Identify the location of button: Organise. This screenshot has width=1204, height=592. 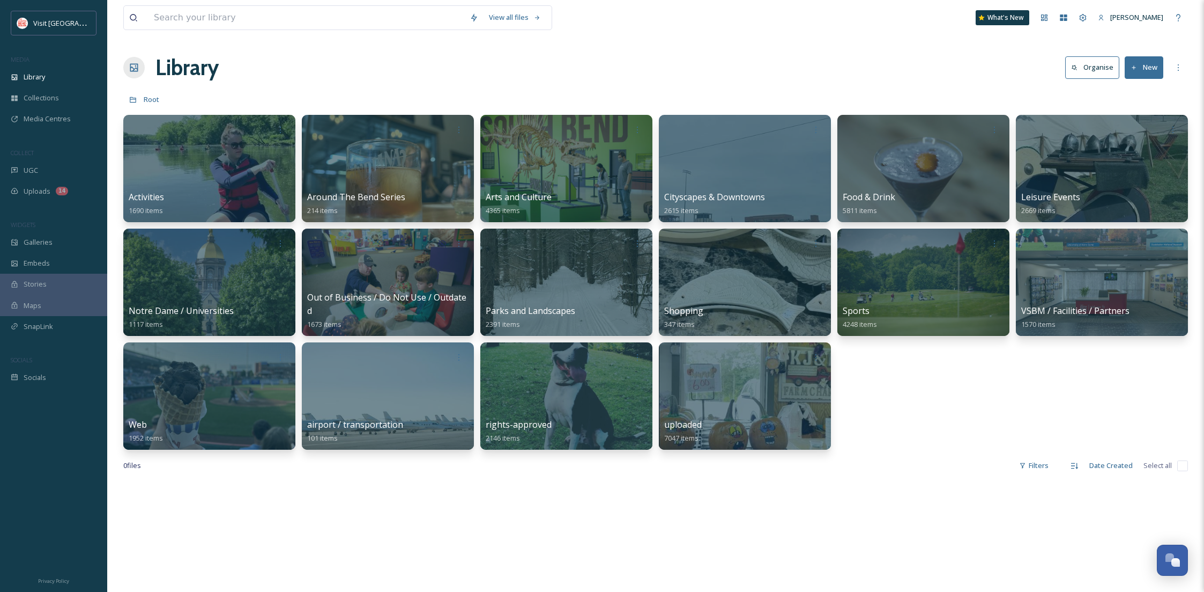
(1092, 67).